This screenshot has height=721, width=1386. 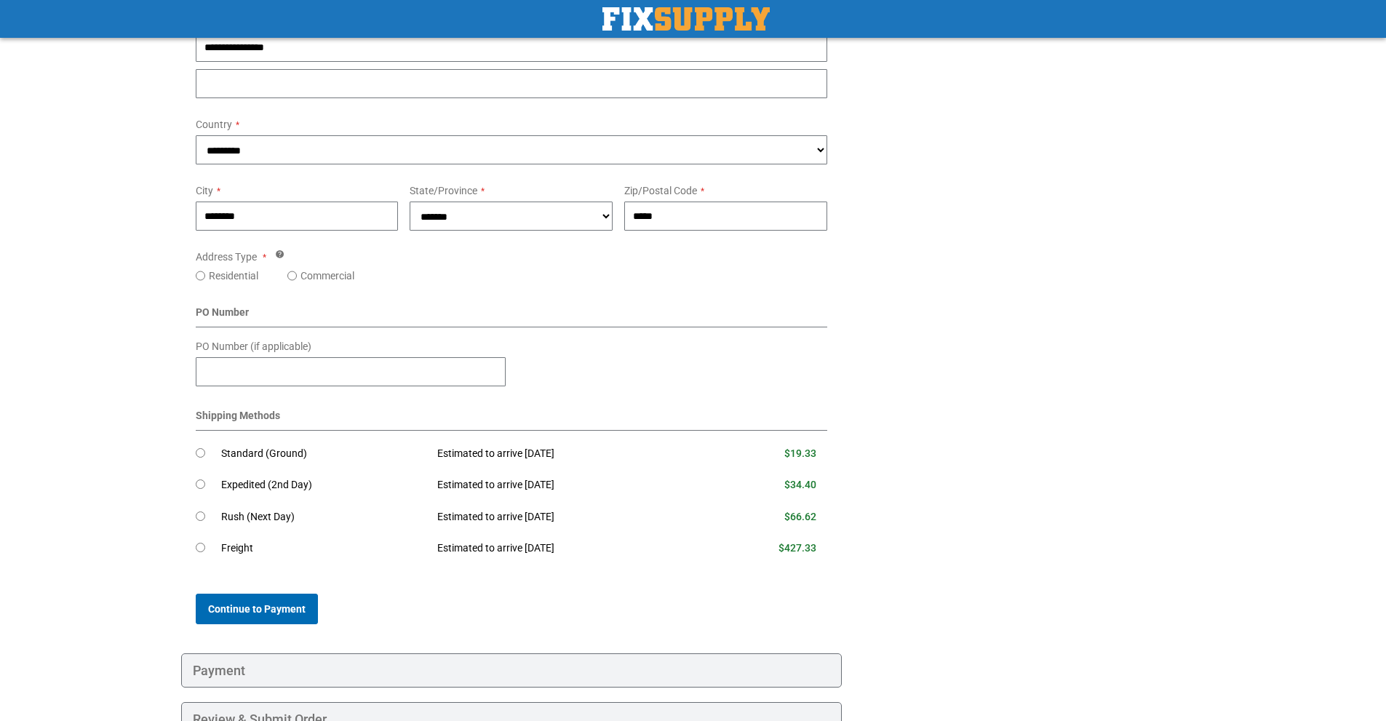 I want to click on div: Payment, so click(x=511, y=671).